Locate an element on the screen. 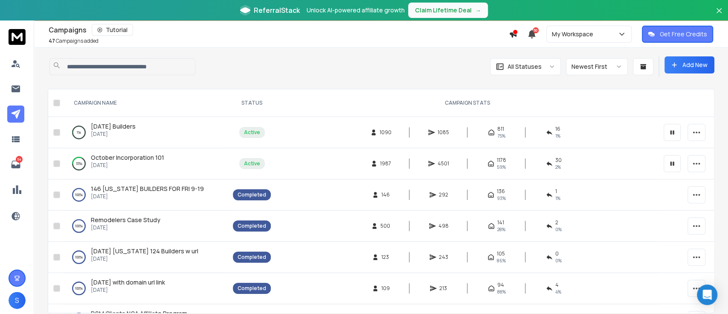  button: Close banner is located at coordinates (719, 15).